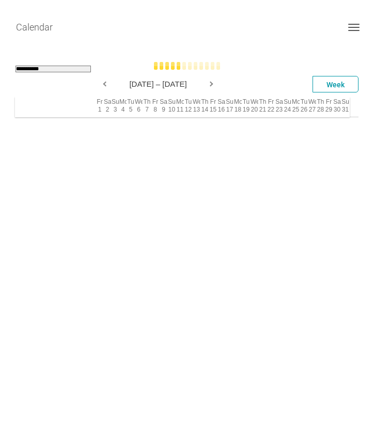 The width and height of the screenshot is (374, 422). What do you see at coordinates (107, 107) in the screenshot?
I see `div: Sa 2` at bounding box center [107, 107].